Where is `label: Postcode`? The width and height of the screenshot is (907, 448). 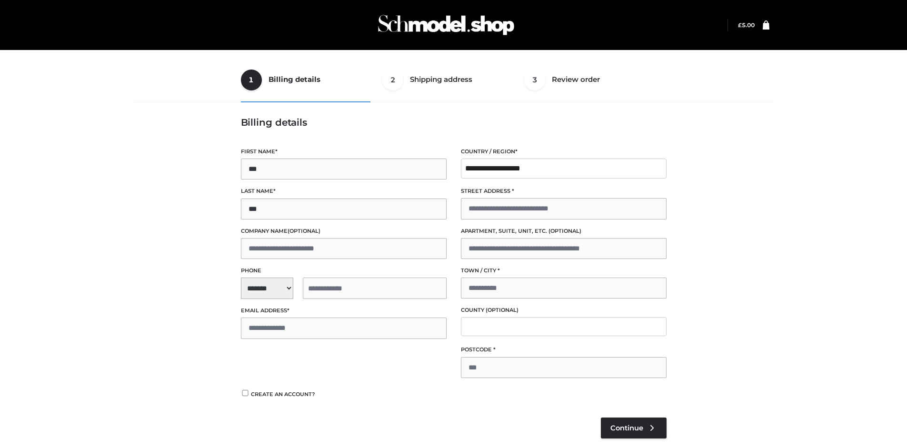
label: Postcode is located at coordinates (564, 350).